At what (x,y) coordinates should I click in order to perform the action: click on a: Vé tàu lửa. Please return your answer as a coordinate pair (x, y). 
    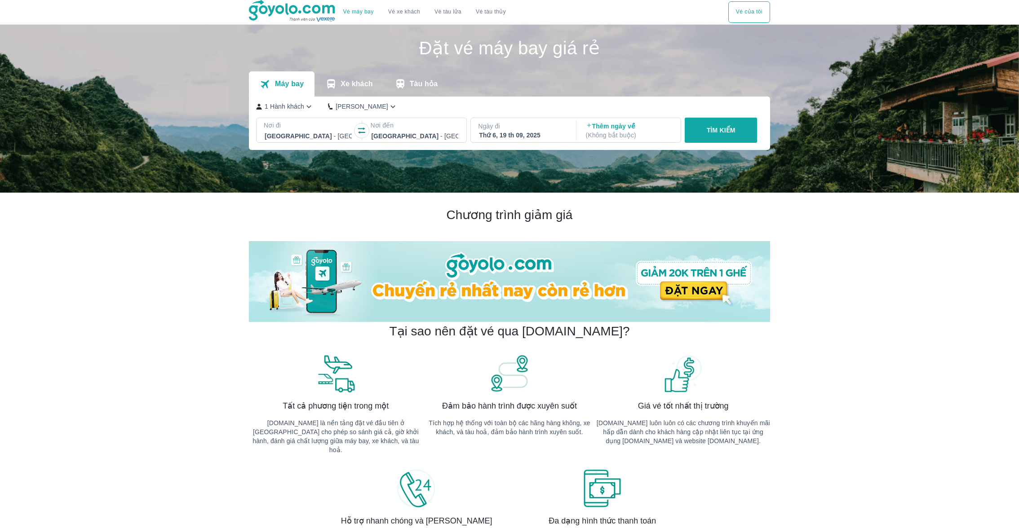
    Looking at the image, I should click on (448, 12).